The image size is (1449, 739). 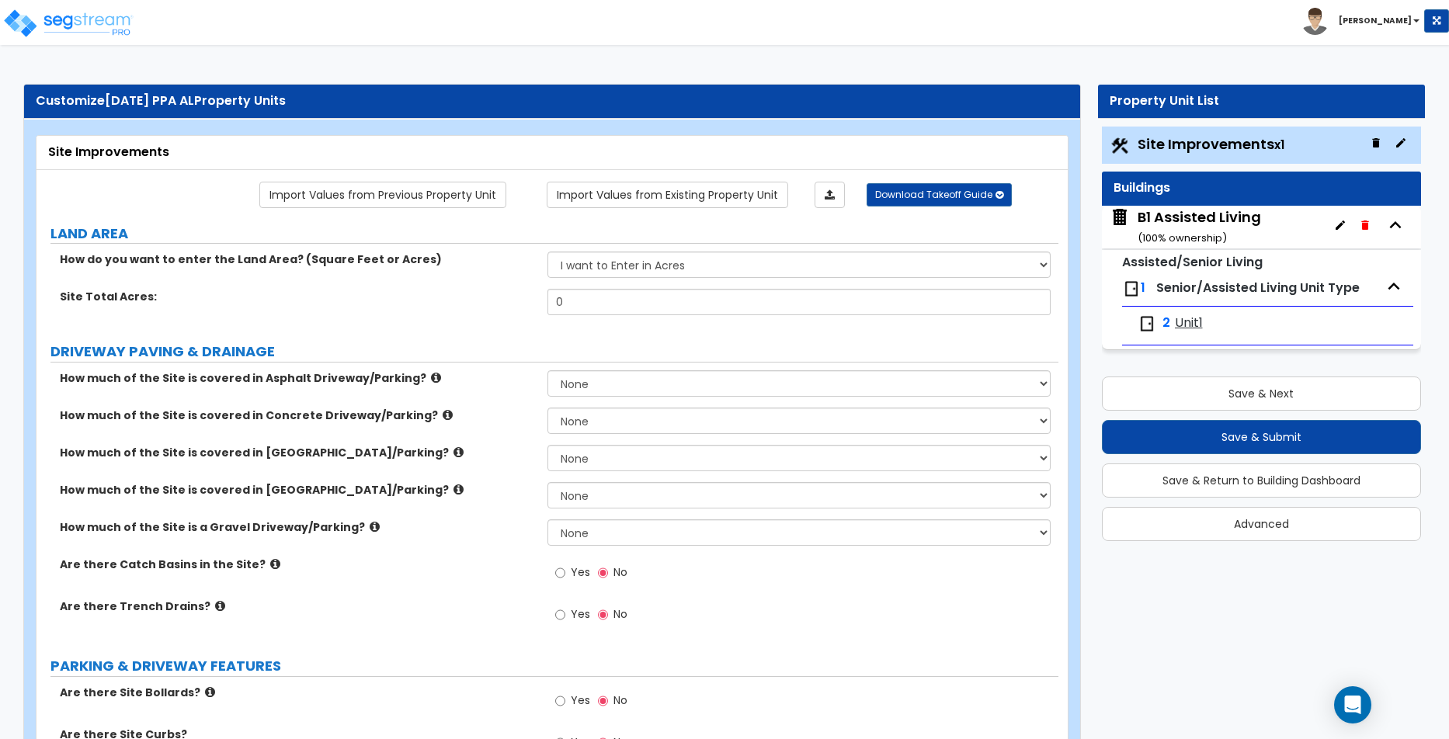 I want to click on div: Customize Property Units, so click(x=552, y=101).